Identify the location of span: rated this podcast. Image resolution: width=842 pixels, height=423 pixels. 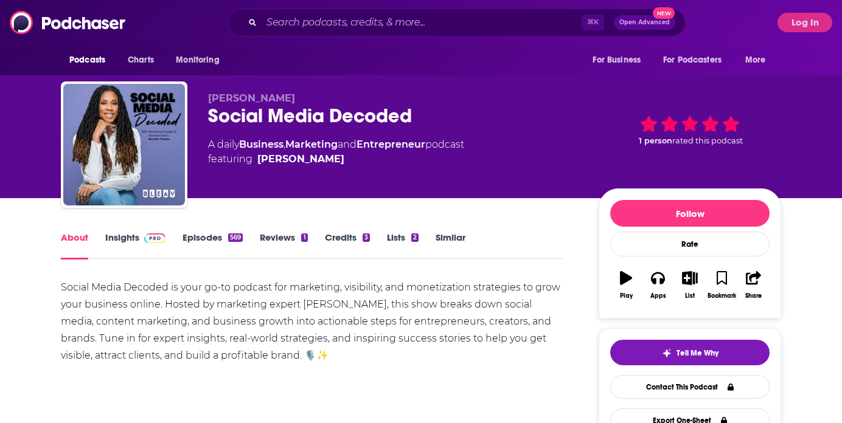
(708, 141).